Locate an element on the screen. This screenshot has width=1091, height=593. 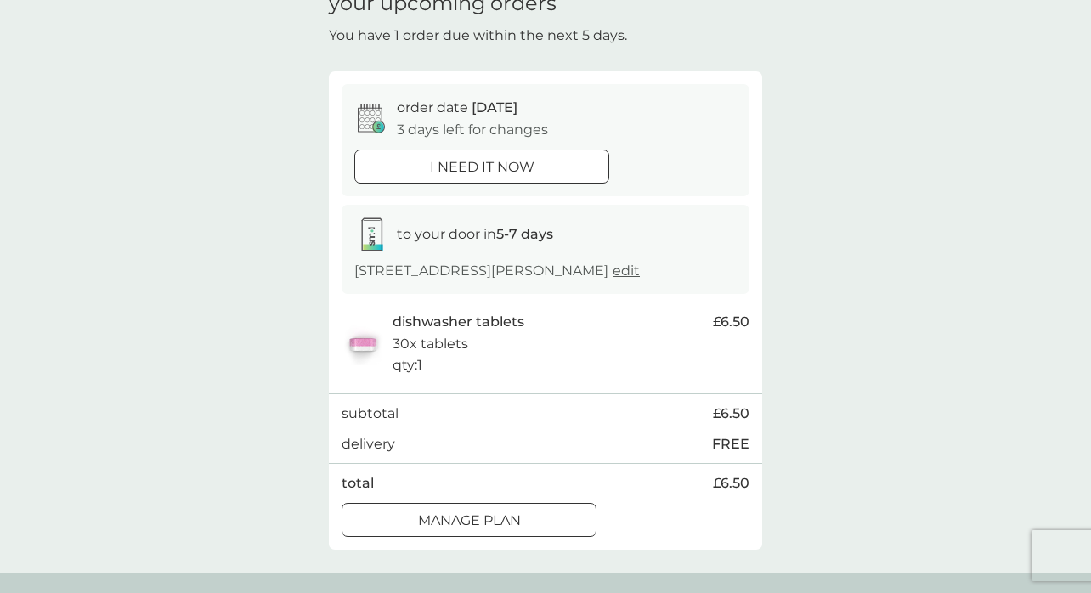
p: dishwasher tablets is located at coordinates (458, 322).